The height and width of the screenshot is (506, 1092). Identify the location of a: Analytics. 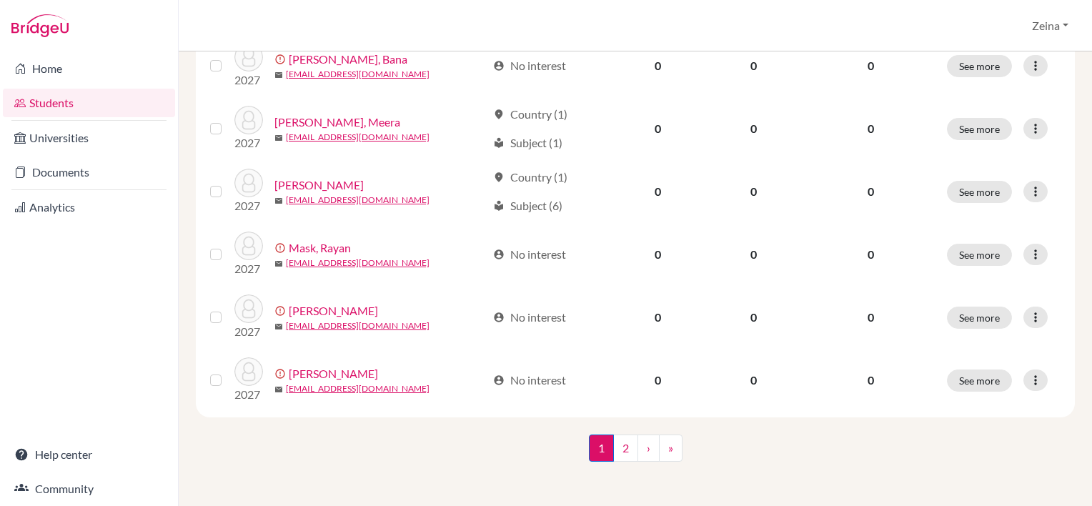
(89, 207).